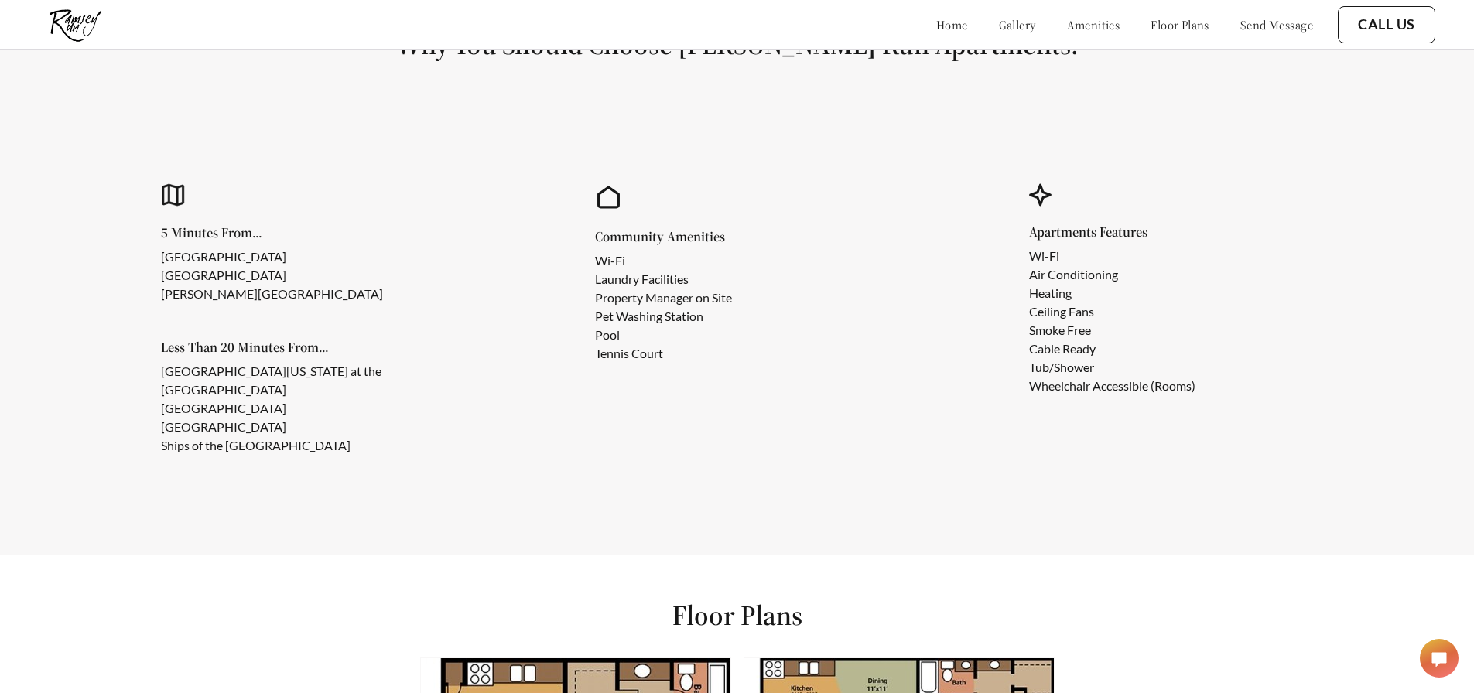 This screenshot has width=1474, height=693. Describe the element at coordinates (675, 237) in the screenshot. I see `h5: Community Amenities` at that location.